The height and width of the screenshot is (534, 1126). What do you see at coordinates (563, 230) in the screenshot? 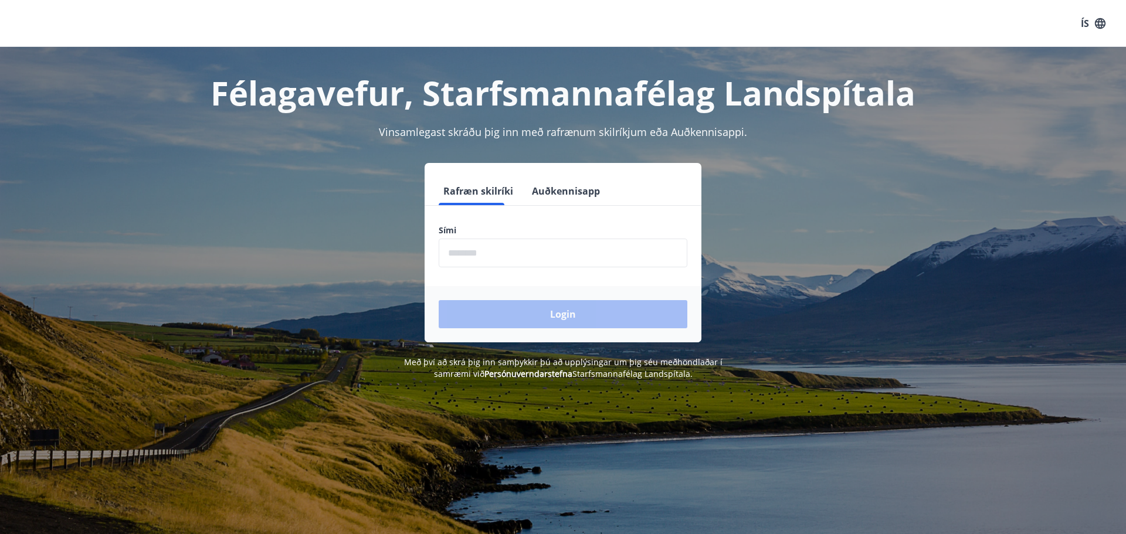
I see `label: Sími` at bounding box center [563, 230].